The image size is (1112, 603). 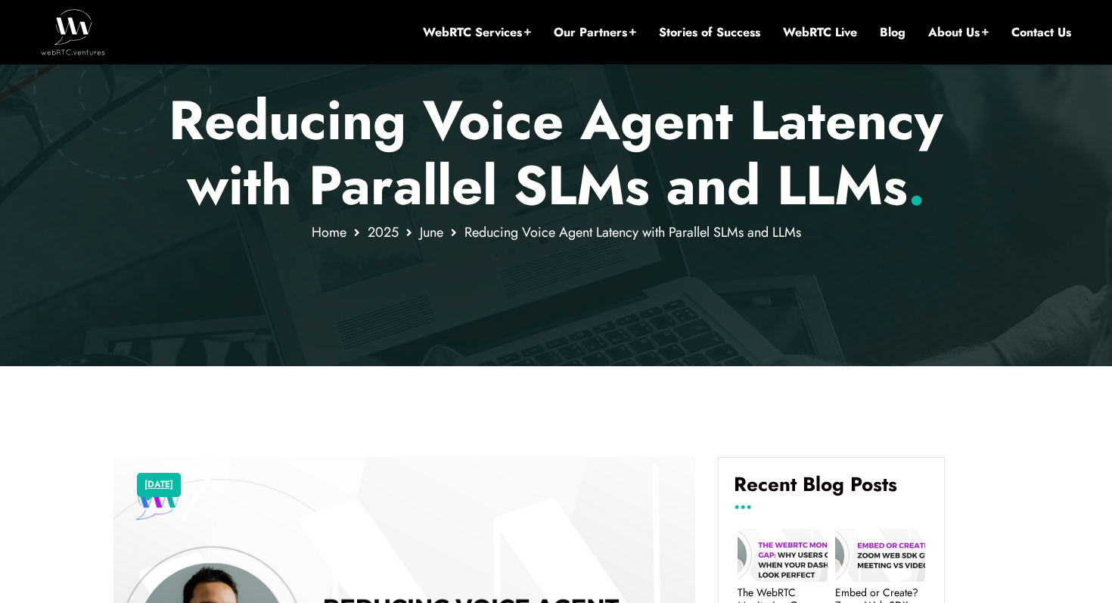 I want to click on a: June, so click(x=431, y=232).